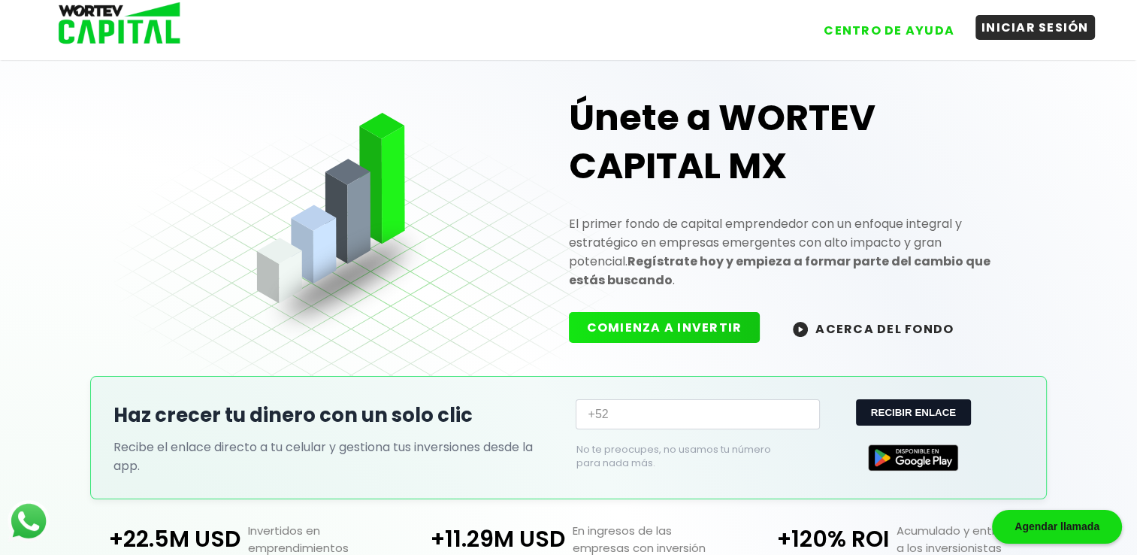  What do you see at coordinates (796, 142) in the screenshot?
I see `h1: Únete a WORTEV CAPITAL MX` at bounding box center [796, 142].